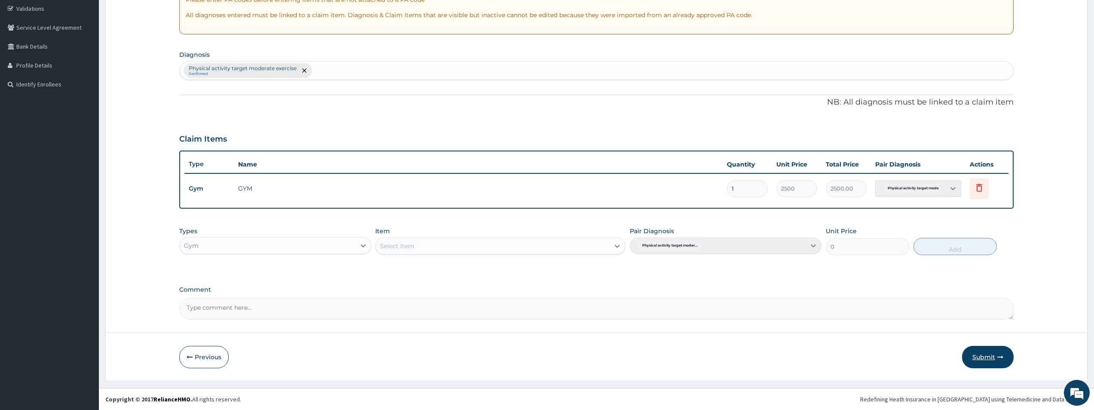 The height and width of the screenshot is (410, 1094). I want to click on div: Chat with us now, so click(95, 54).